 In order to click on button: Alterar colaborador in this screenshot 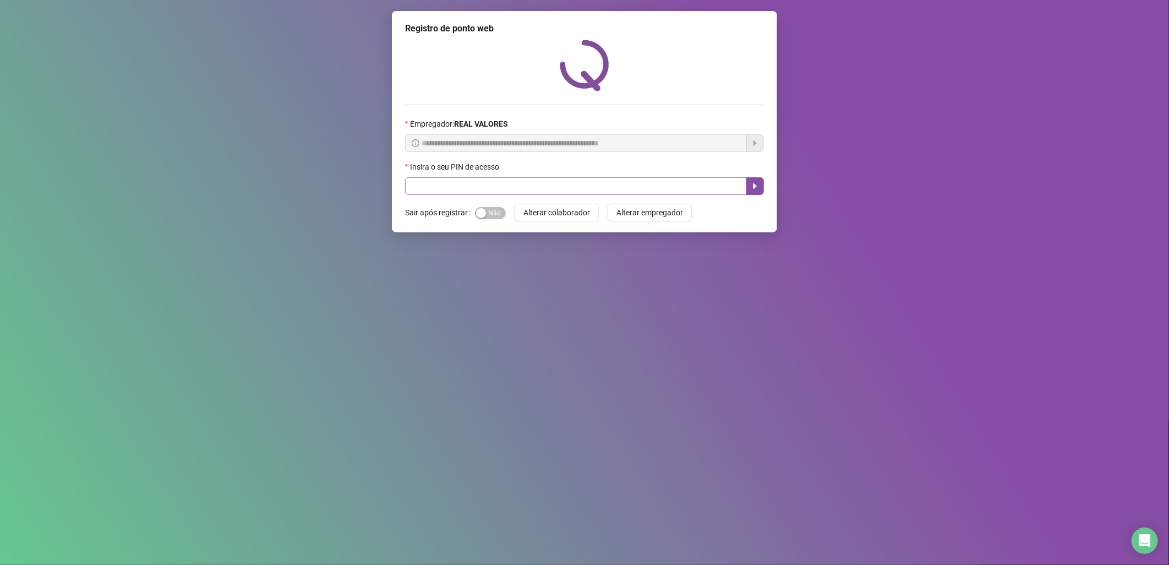, I will do `click(556, 212)`.